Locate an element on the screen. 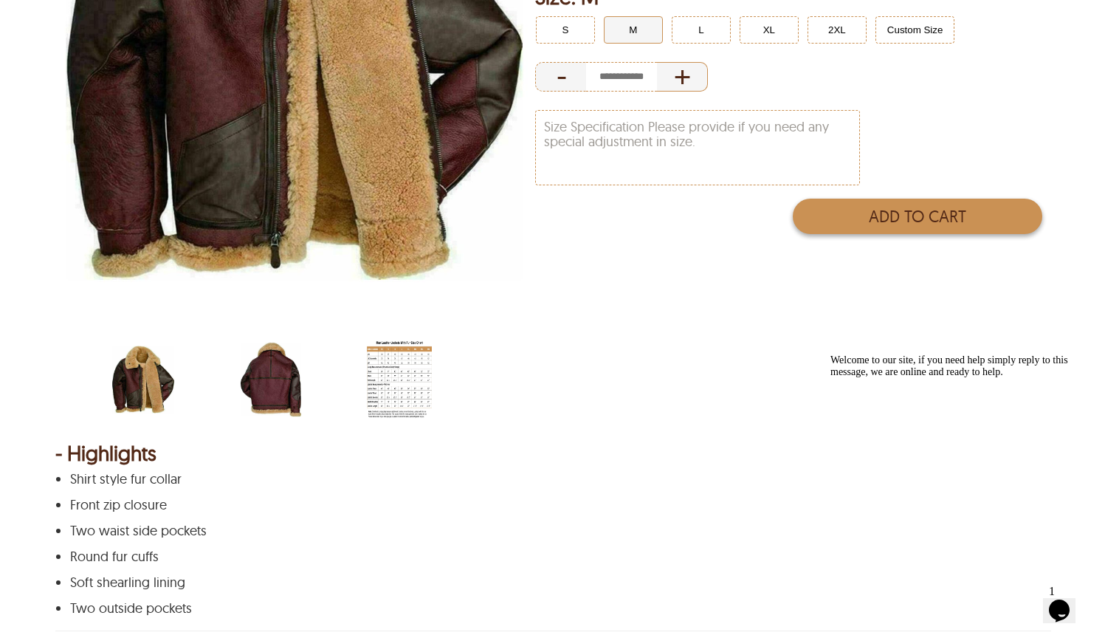 The height and width of the screenshot is (638, 1105). div: scin-13041-maroon.jpg is located at coordinates (167, 381).